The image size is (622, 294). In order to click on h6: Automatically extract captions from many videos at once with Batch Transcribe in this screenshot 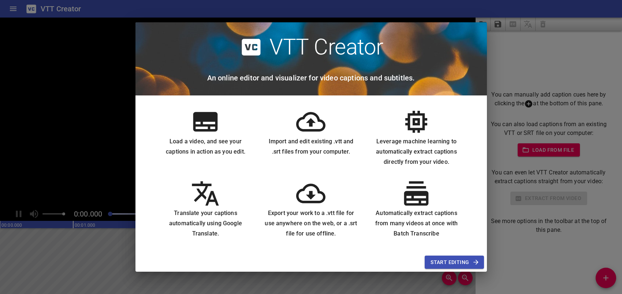, I will do `click(416, 224)`.